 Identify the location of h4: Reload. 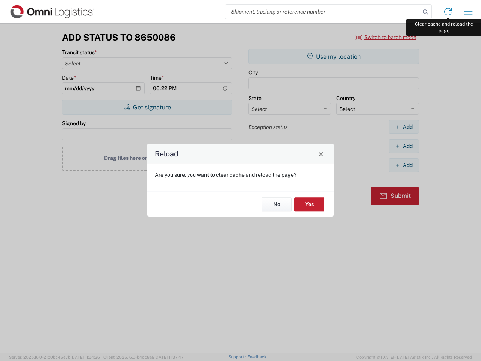
(166, 154).